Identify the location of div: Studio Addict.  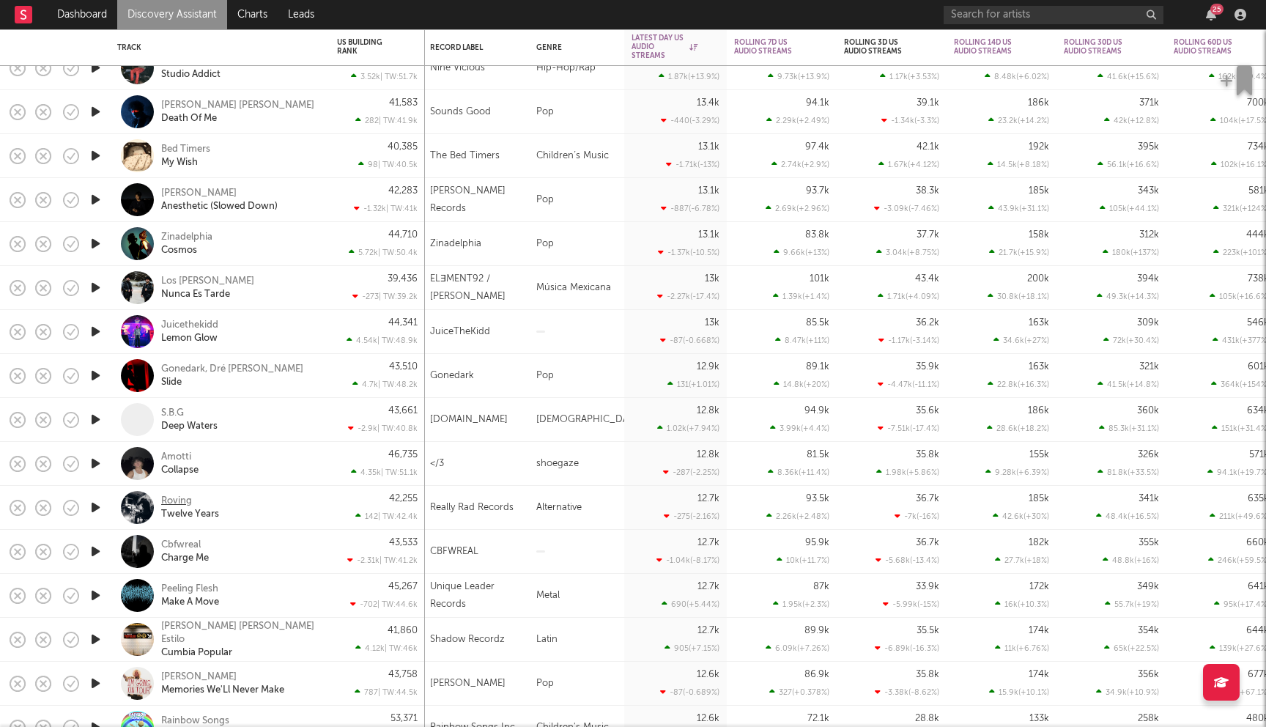
(191, 75).